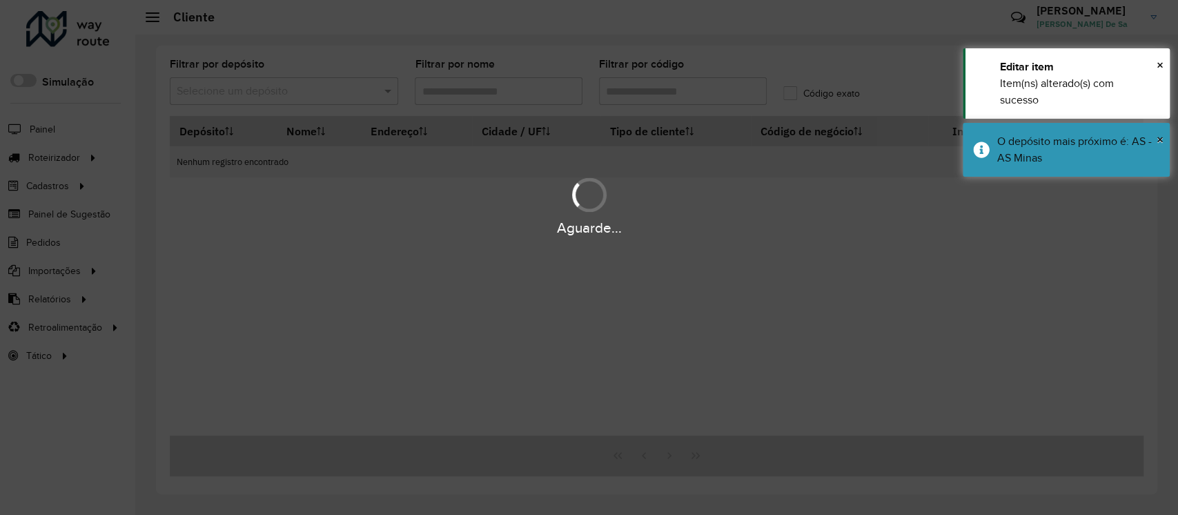  Describe the element at coordinates (1079, 67) in the screenshot. I see `div: Editar item` at that location.